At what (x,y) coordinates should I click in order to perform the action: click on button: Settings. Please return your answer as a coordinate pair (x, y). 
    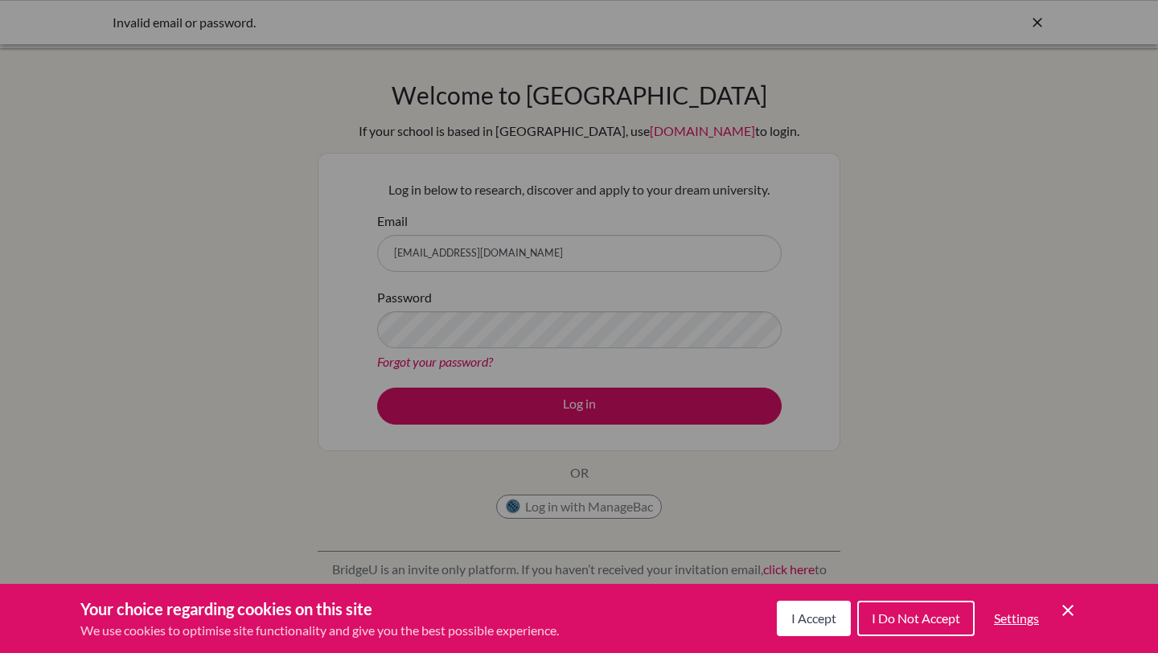
    Looking at the image, I should click on (1017, 619).